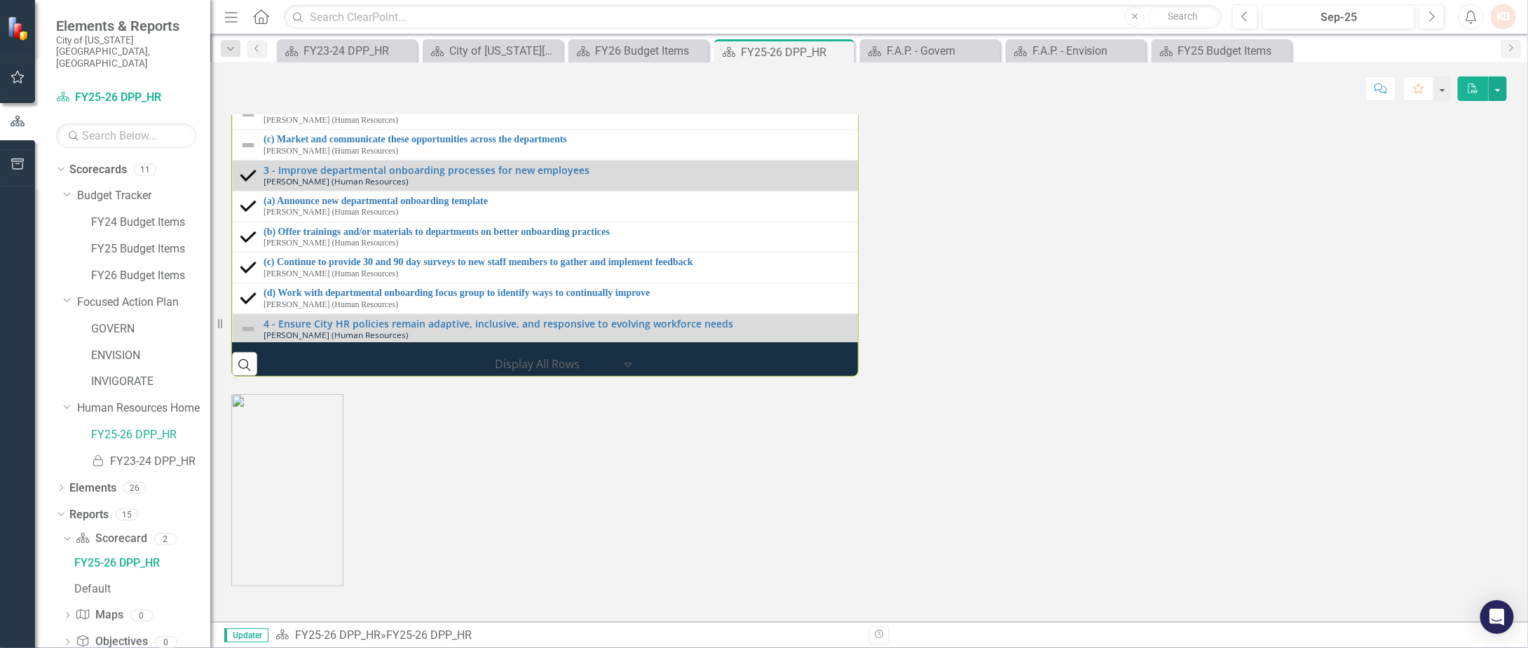 The width and height of the screenshot is (1528, 648). Describe the element at coordinates (616, 261) in the screenshot. I see `a: (c) Continue to provide 30 and 90 day surveys to new staff members to gather and implement feedback` at that location.